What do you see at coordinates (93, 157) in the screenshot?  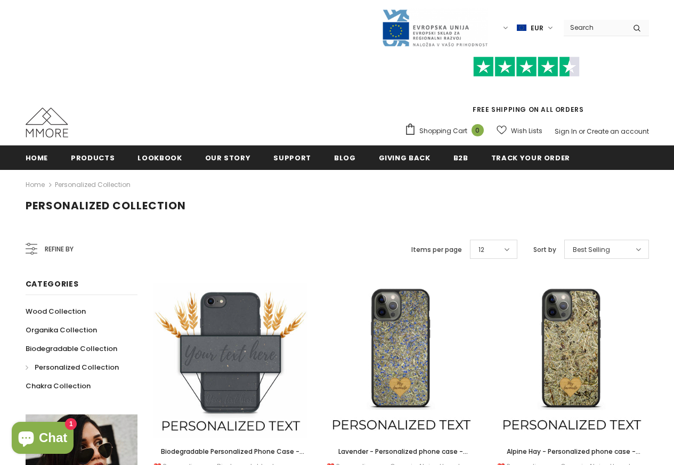 I see `a: Products` at bounding box center [93, 157].